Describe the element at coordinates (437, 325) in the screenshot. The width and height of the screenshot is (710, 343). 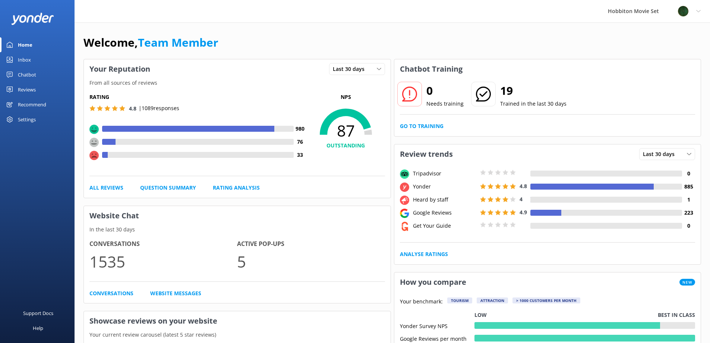
I see `div: Yonder Survey NPS` at that location.